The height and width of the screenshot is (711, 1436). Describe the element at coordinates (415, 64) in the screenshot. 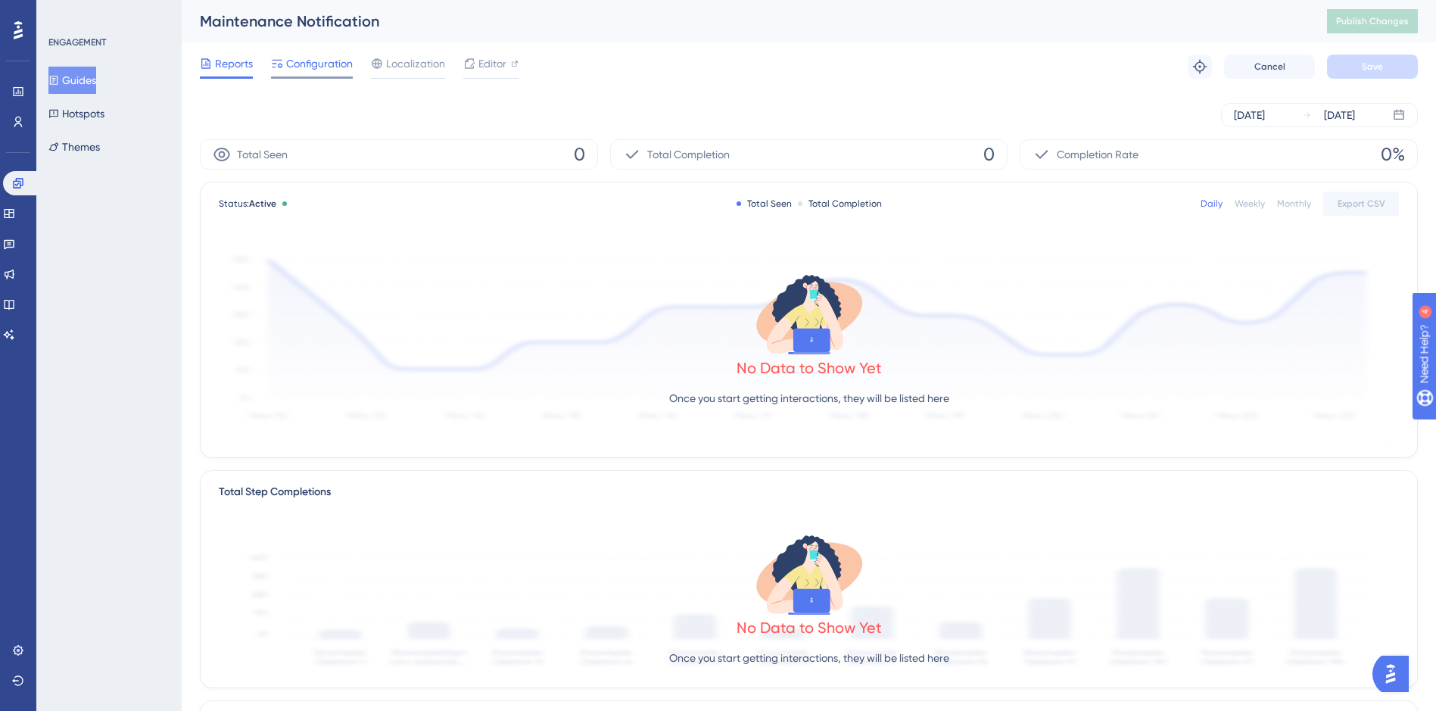

I see `span: Localization` at that location.